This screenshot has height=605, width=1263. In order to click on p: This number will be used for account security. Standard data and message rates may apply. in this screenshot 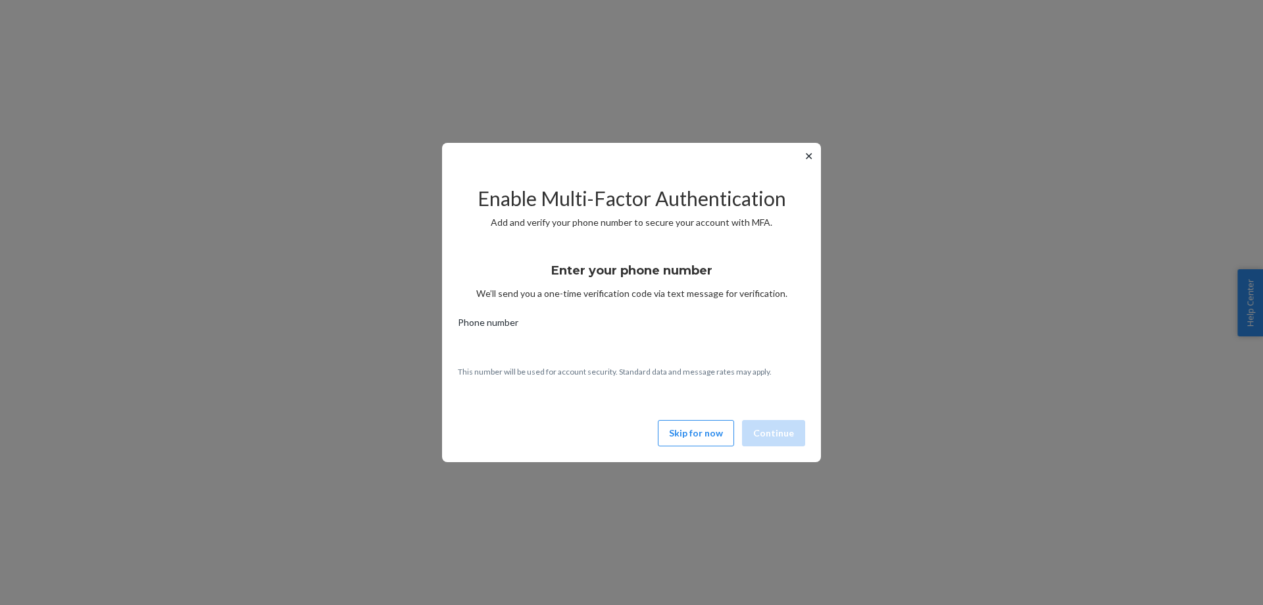, I will do `click(632, 371)`.